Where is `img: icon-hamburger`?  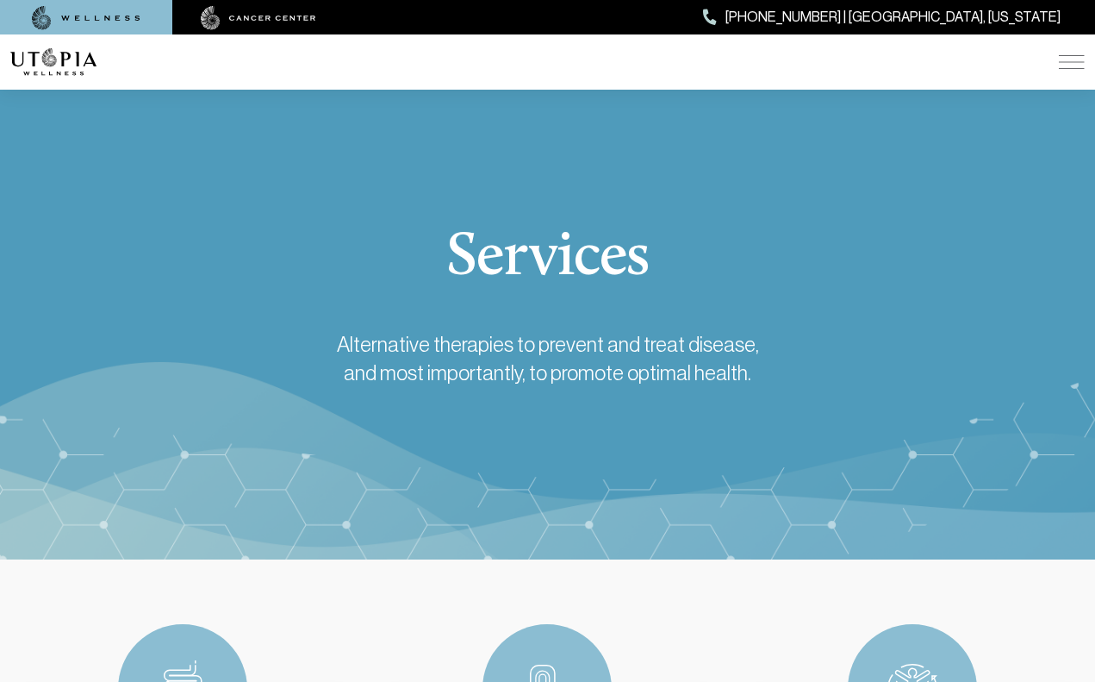
img: icon-hamburger is located at coordinates (1072, 62).